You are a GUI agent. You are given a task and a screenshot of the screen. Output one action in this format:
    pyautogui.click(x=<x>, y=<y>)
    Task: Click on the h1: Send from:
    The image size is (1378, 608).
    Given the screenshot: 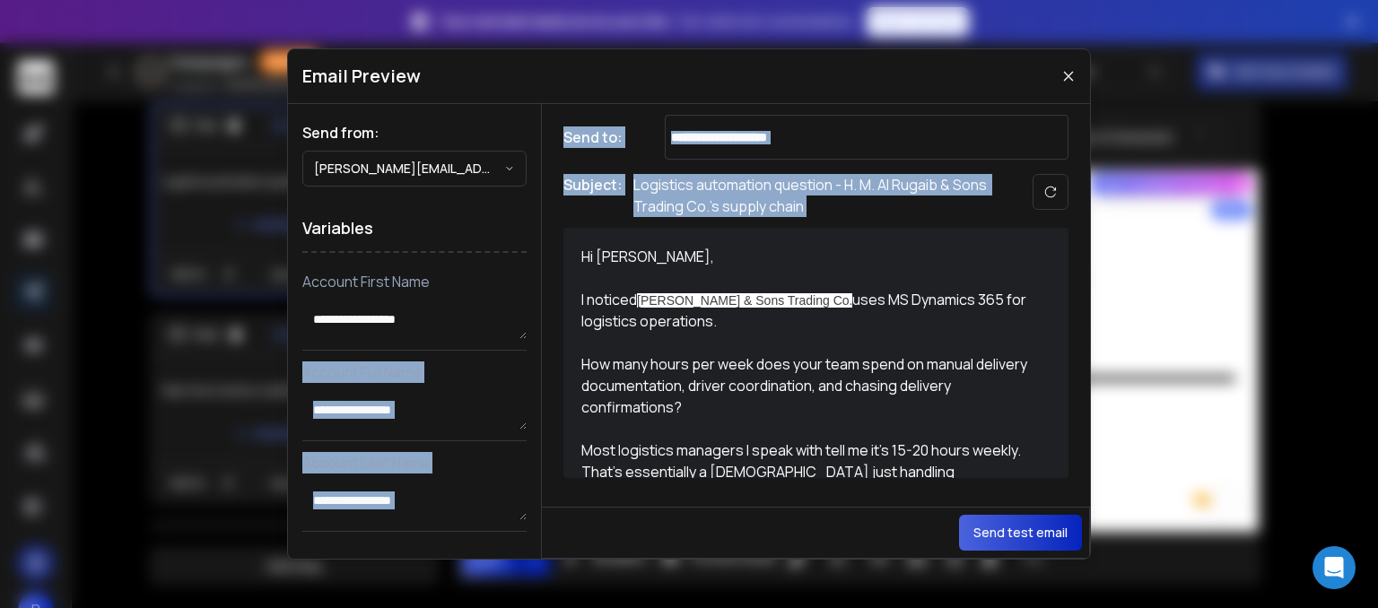 What is the action you would take?
    pyautogui.click(x=414, y=133)
    